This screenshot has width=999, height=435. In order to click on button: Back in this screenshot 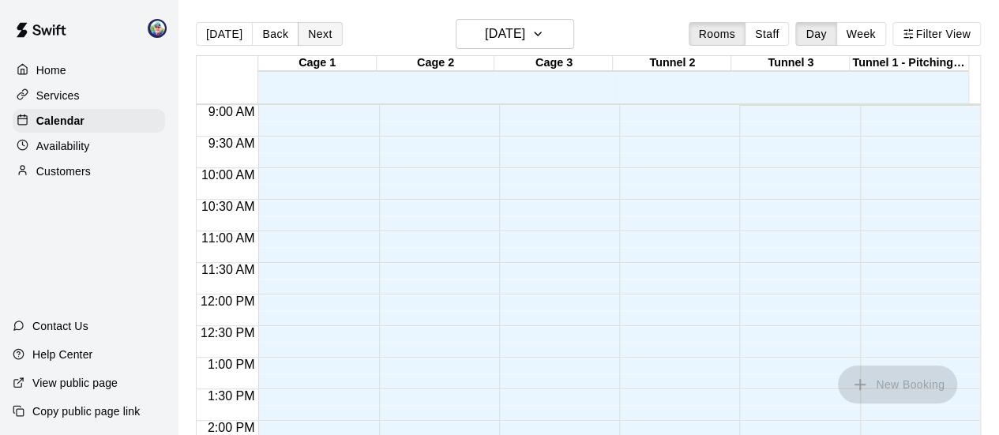, I will do `click(275, 34)`.